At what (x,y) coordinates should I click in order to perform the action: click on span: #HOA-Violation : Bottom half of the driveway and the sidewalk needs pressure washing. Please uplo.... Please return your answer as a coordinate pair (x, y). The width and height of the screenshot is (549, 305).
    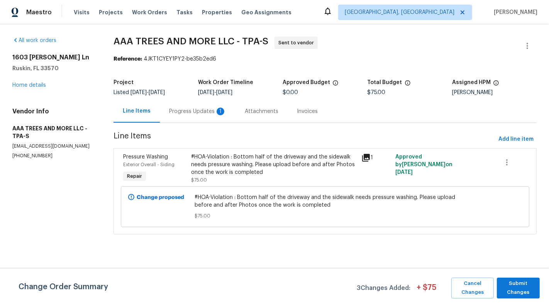
    Looking at the image, I should click on (325, 202).